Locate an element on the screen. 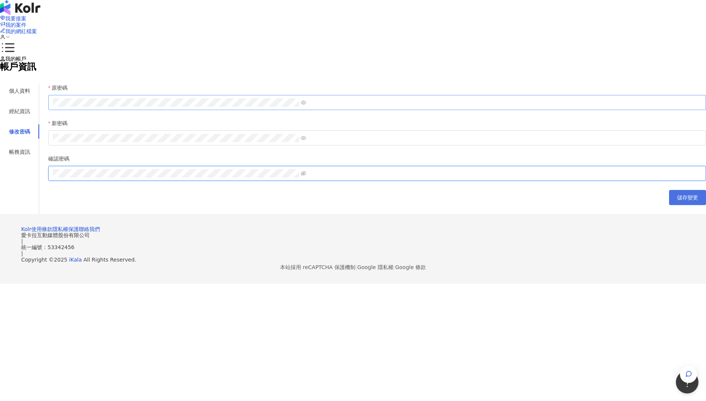 This screenshot has width=706, height=401. a: Google 隱私權 is located at coordinates (376, 267).